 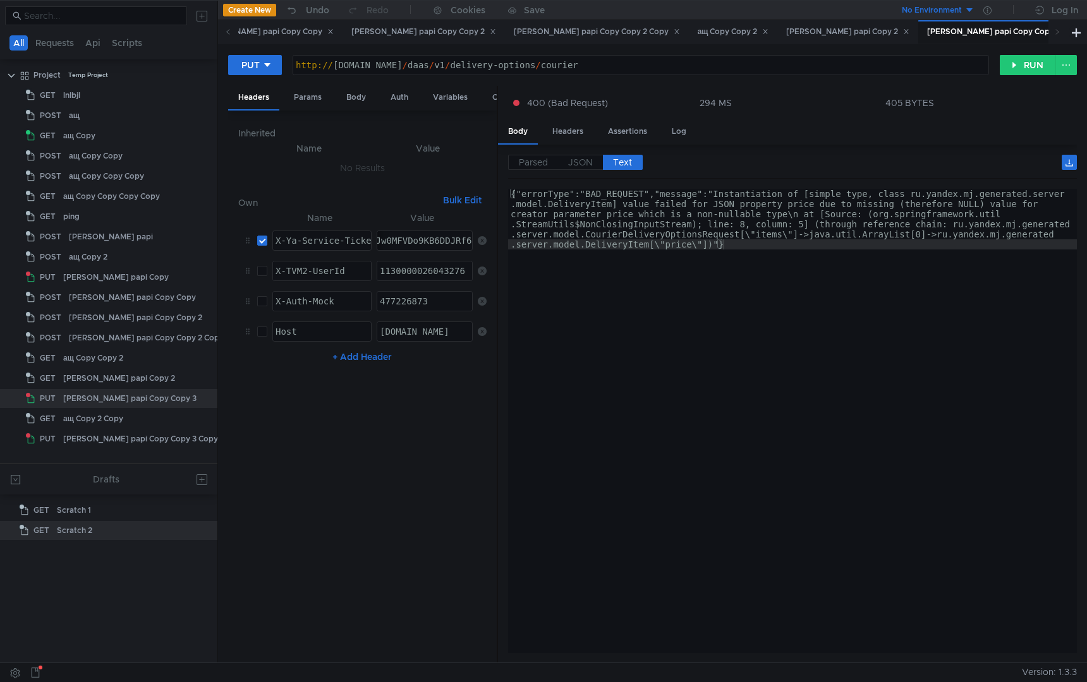 I want to click on nz-embed-empty: No Results, so click(x=362, y=168).